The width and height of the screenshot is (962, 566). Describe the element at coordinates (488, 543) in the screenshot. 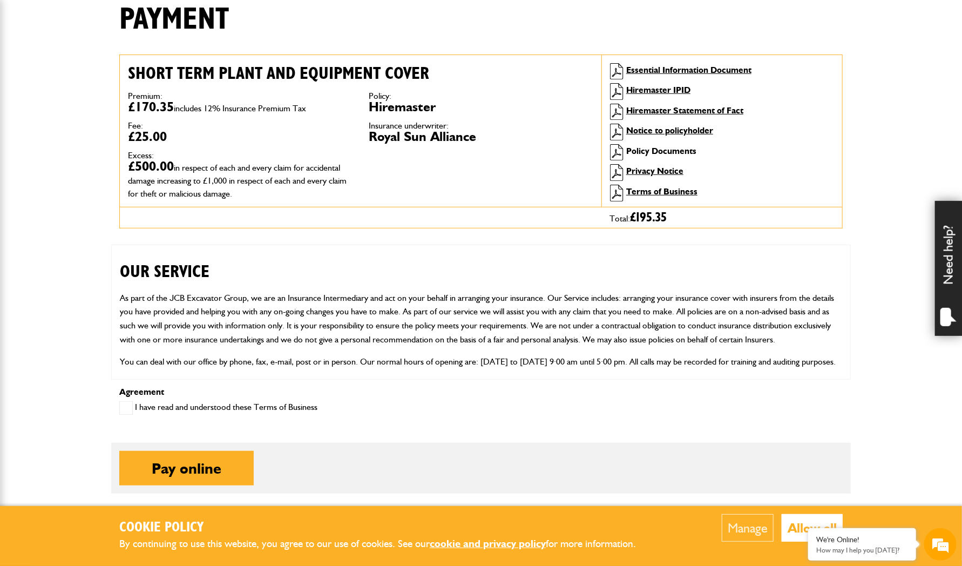

I see `a: cookie and privacy policy` at that location.